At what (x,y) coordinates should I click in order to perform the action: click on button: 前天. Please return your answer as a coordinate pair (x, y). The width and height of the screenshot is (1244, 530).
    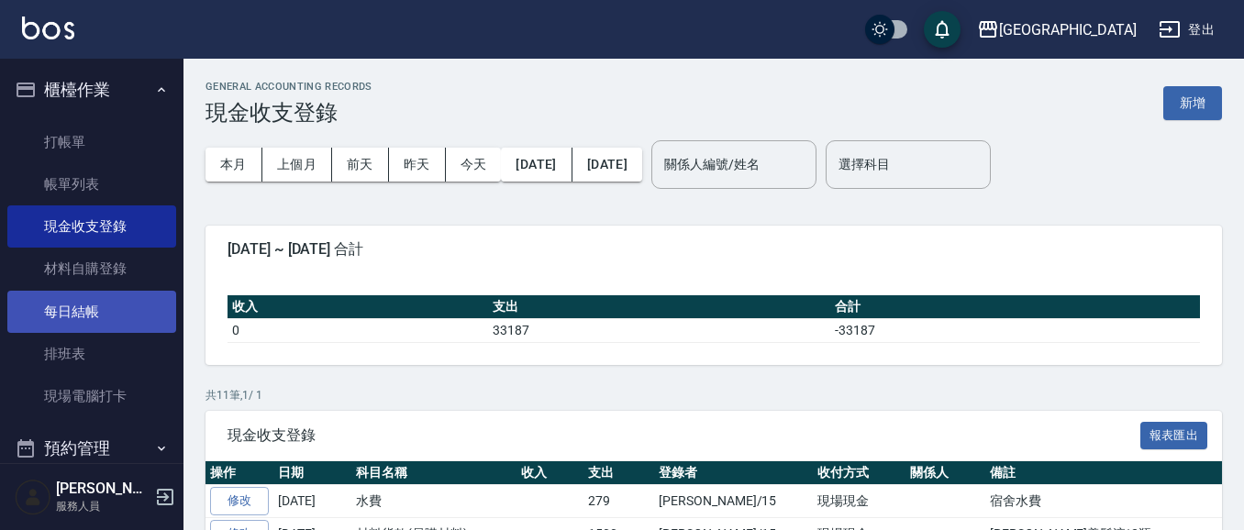
    Looking at the image, I should click on (361, 164).